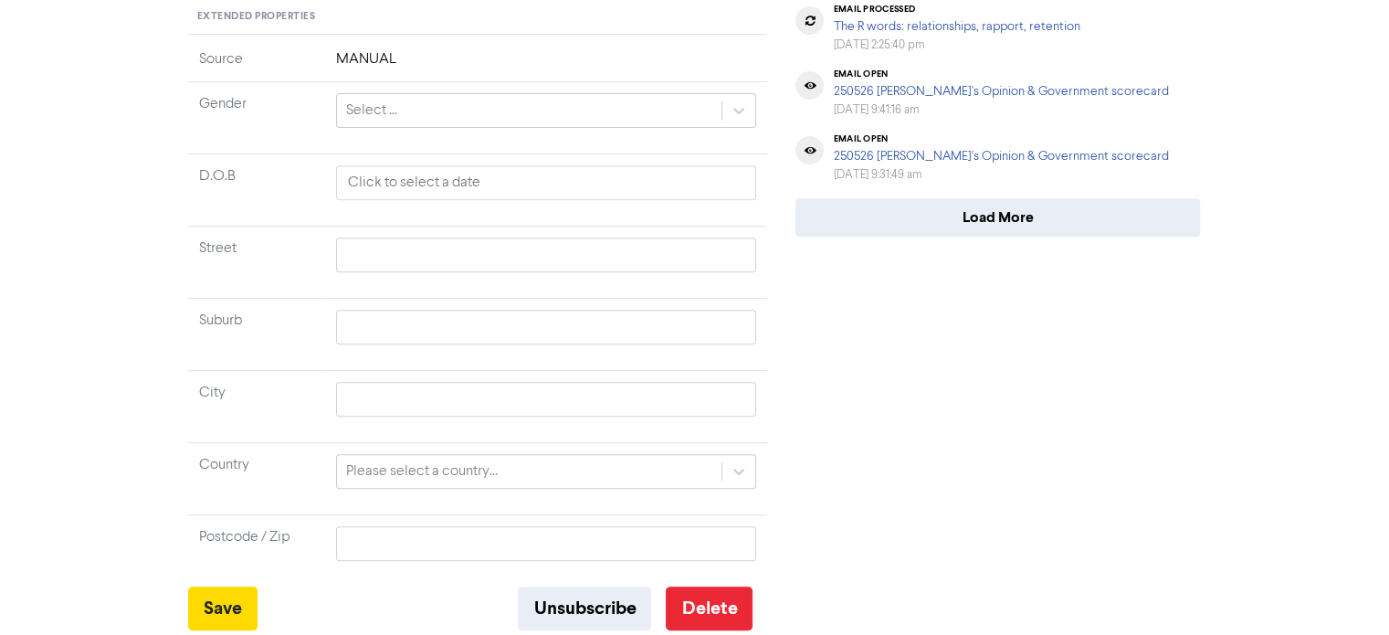  I want to click on button: Save, so click(223, 608).